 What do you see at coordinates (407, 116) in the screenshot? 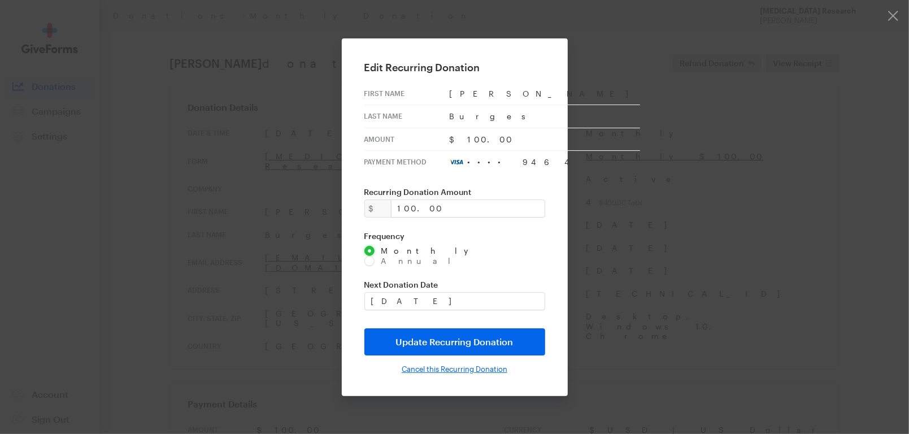
I see `th: Last Name` at bounding box center [407, 116].